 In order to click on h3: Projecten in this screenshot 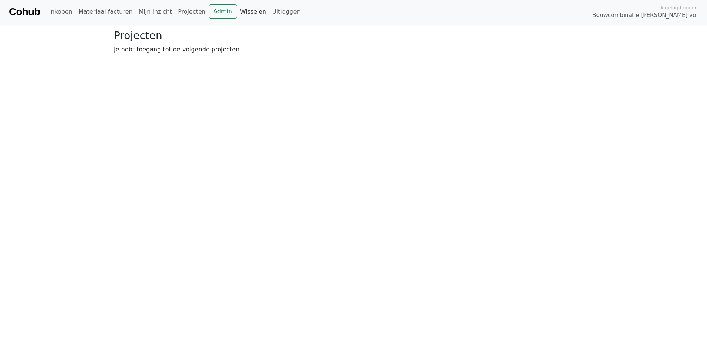, I will do `click(353, 36)`.